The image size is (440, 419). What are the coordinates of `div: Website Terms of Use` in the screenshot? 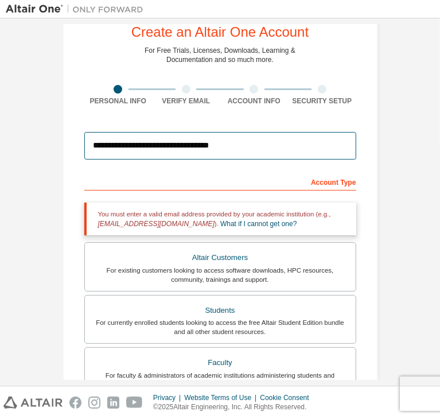 It's located at (222, 398).